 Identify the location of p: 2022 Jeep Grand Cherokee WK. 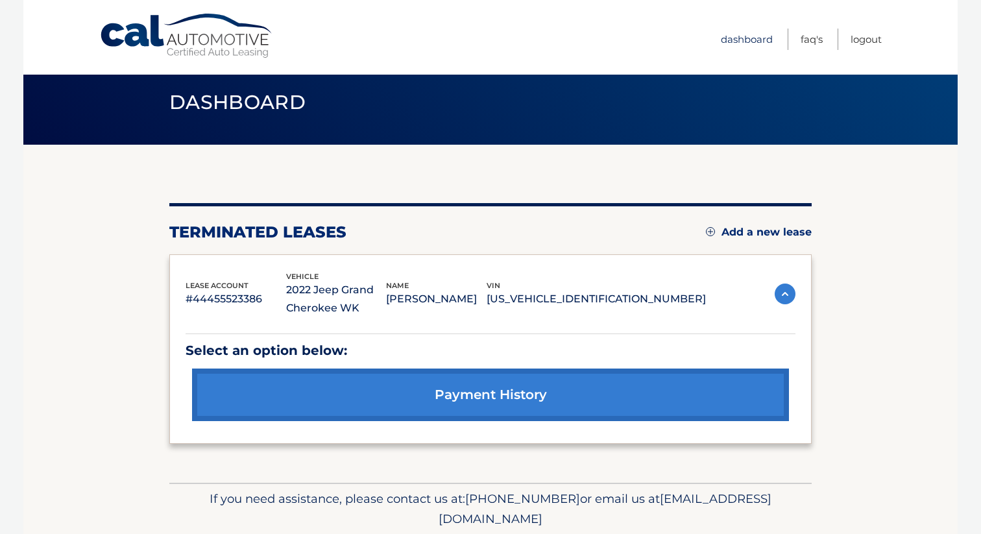
(336, 299).